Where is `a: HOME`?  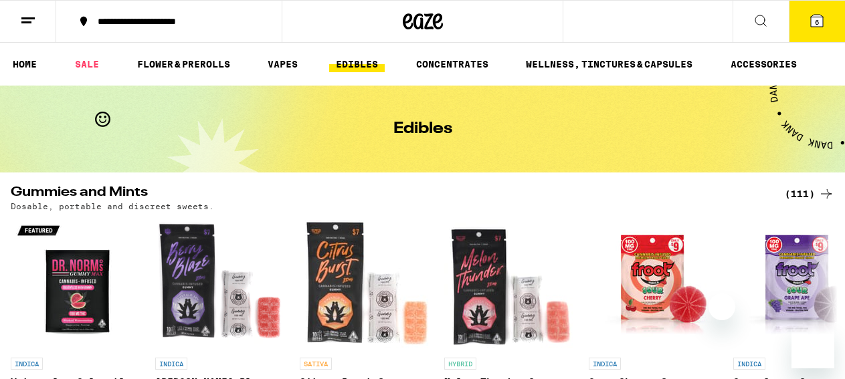 a: HOME is located at coordinates (25, 64).